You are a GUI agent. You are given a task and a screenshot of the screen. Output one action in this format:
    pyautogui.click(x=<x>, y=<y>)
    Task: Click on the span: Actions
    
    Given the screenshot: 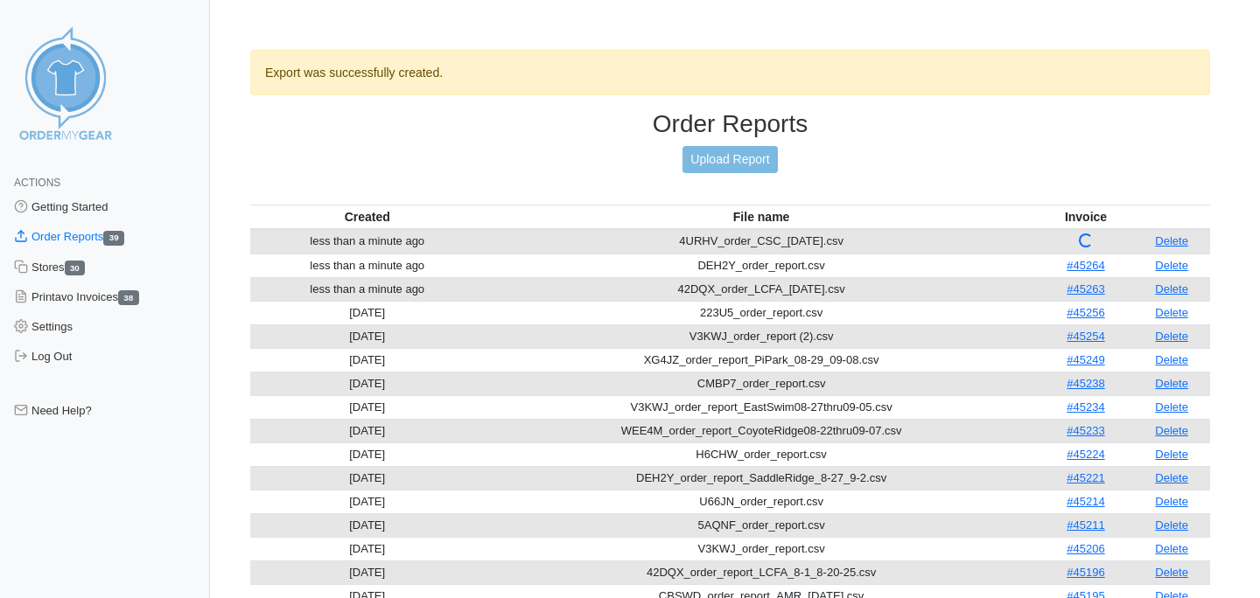 What is the action you would take?
    pyautogui.click(x=37, y=183)
    